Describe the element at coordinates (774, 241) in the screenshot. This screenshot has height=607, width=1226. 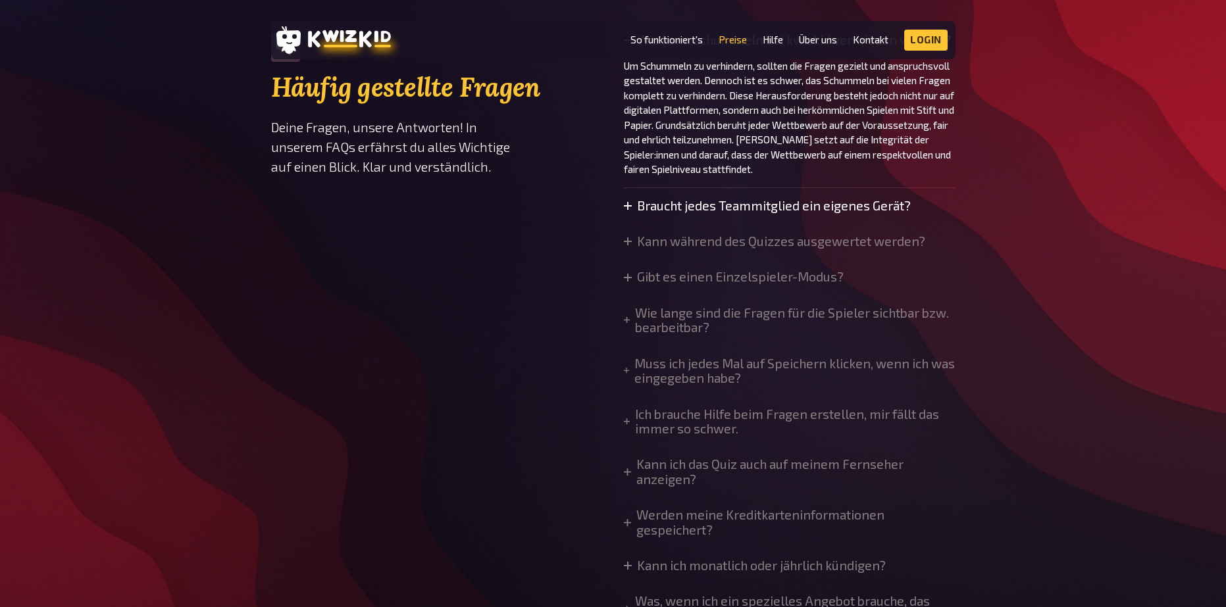
I see `summary: Kann während des Quizzes ausgewertet werden?` at that location.